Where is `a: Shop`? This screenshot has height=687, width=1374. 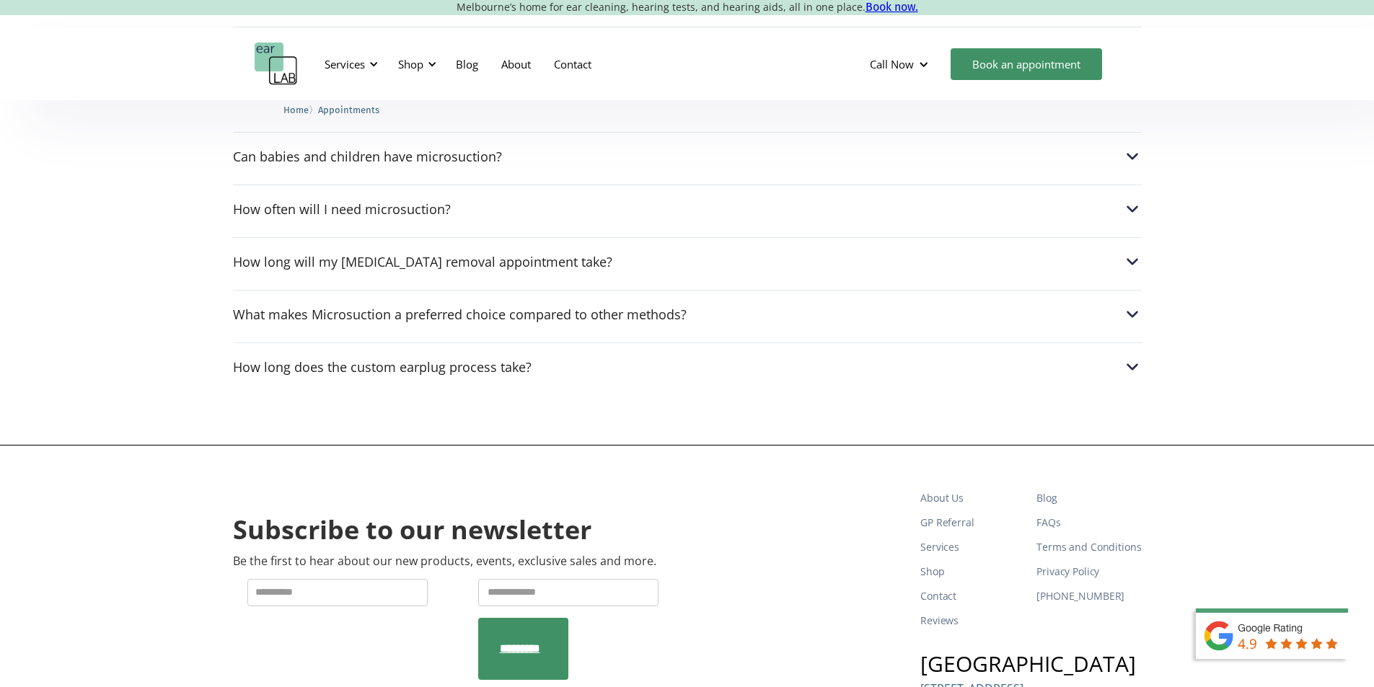 a: Shop is located at coordinates (972, 572).